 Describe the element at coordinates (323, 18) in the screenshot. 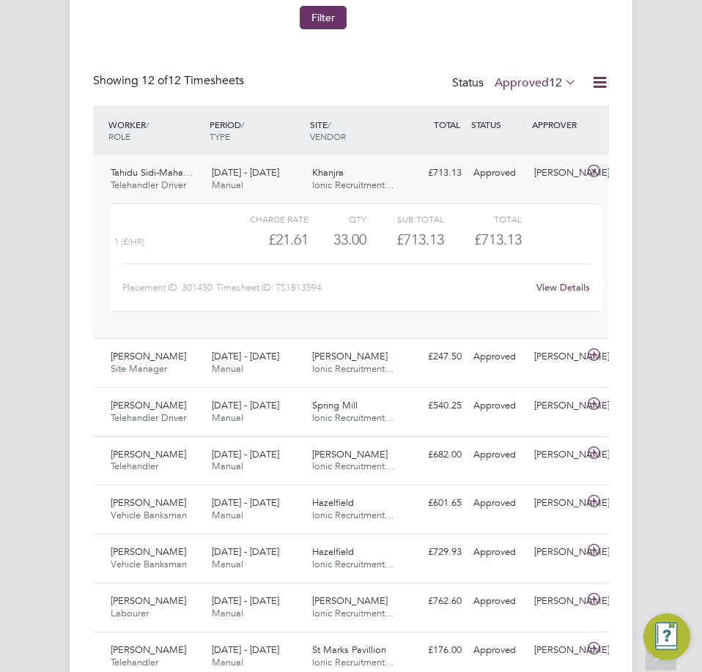

I see `button: Filter` at that location.